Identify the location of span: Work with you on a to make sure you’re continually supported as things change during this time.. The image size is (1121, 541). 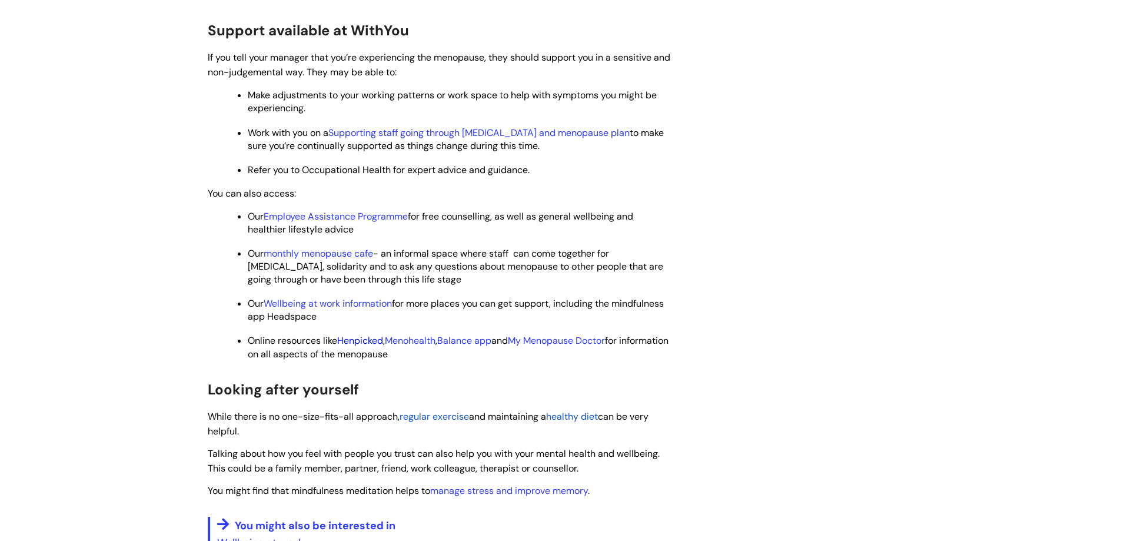
(455, 139).